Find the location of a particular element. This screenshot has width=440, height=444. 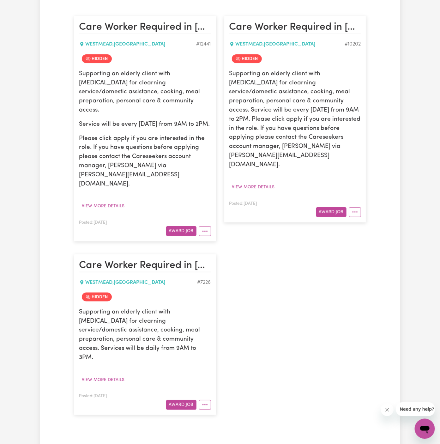

div: Job ID #7226 is located at coordinates (204, 283).